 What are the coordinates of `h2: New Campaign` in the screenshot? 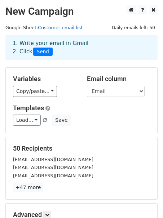 It's located at (82, 12).